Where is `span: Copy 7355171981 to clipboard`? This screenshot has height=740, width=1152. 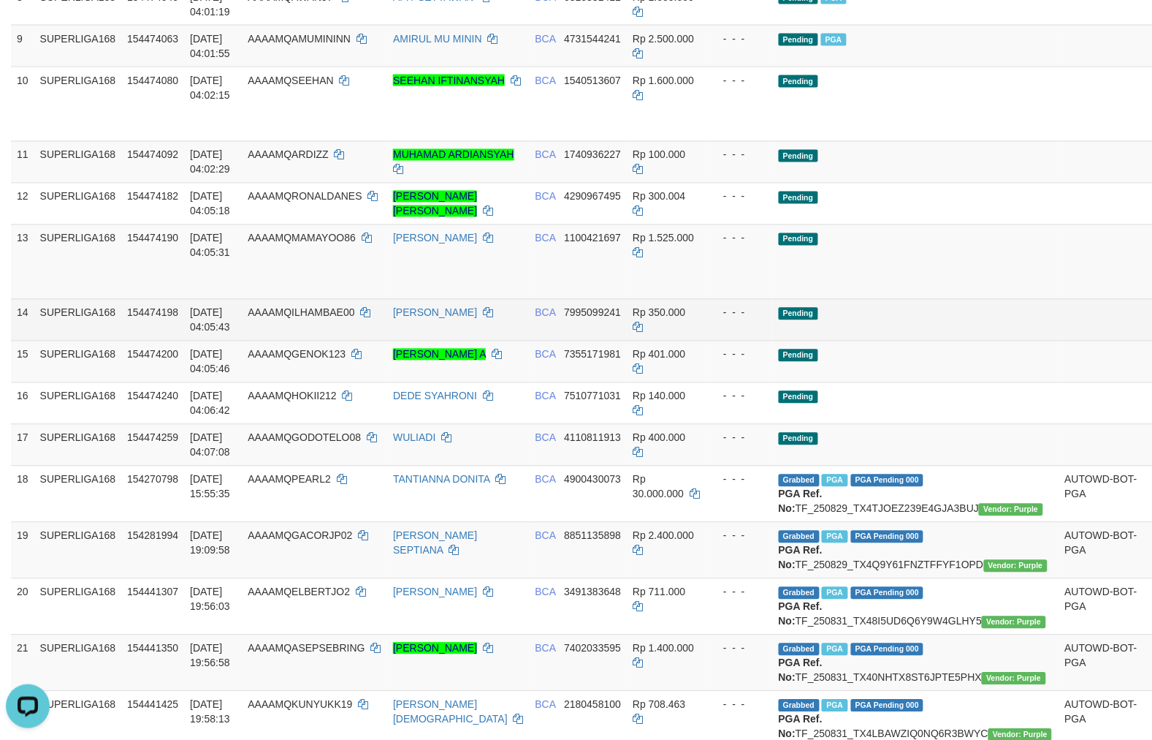 span: Copy 7355171981 to clipboard is located at coordinates (593, 354).